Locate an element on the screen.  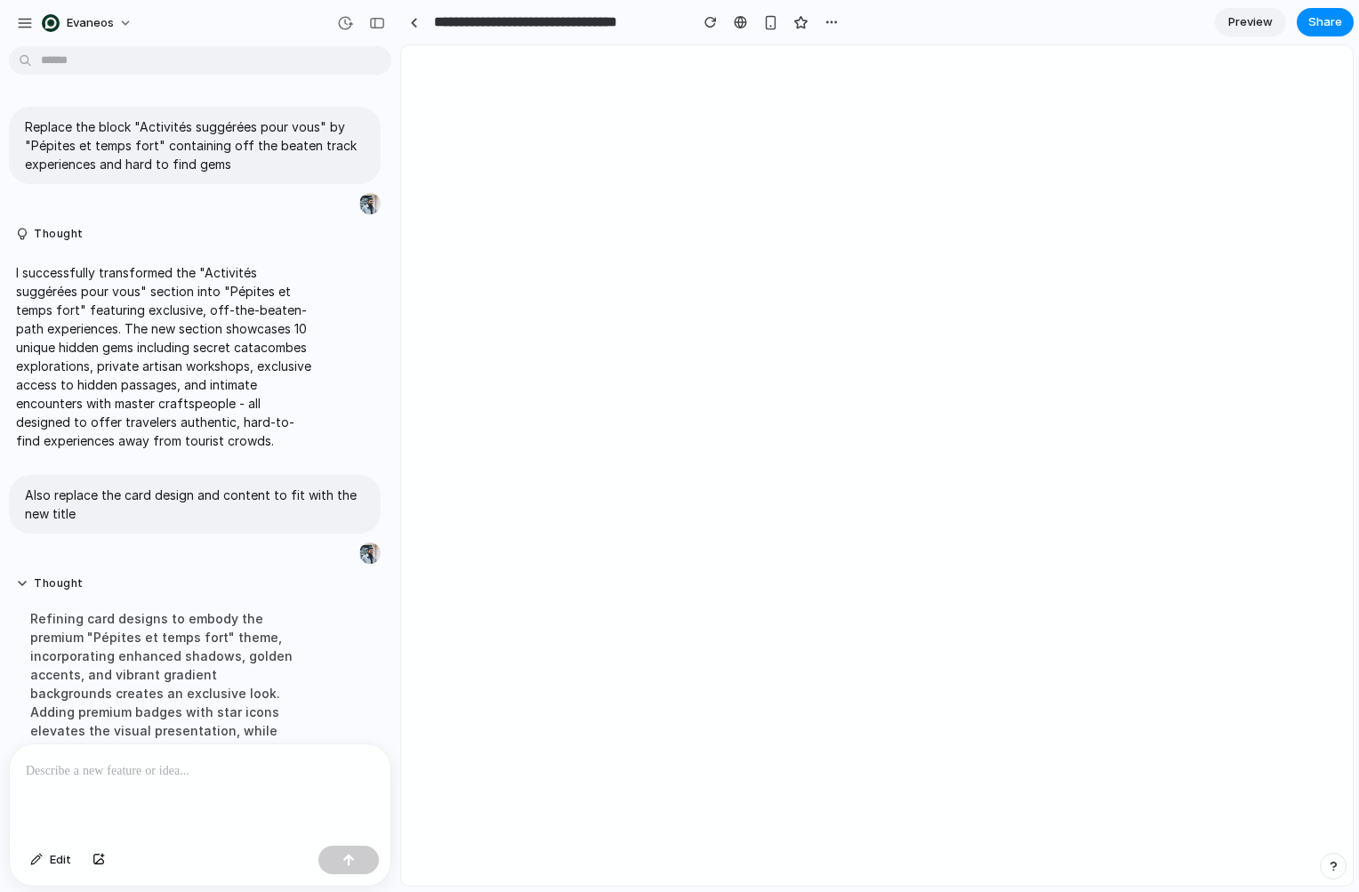
p: Replace the block "Activités suggérées pour vous" by "Pépites et temps fort" containing off the b... is located at coordinates (195, 145).